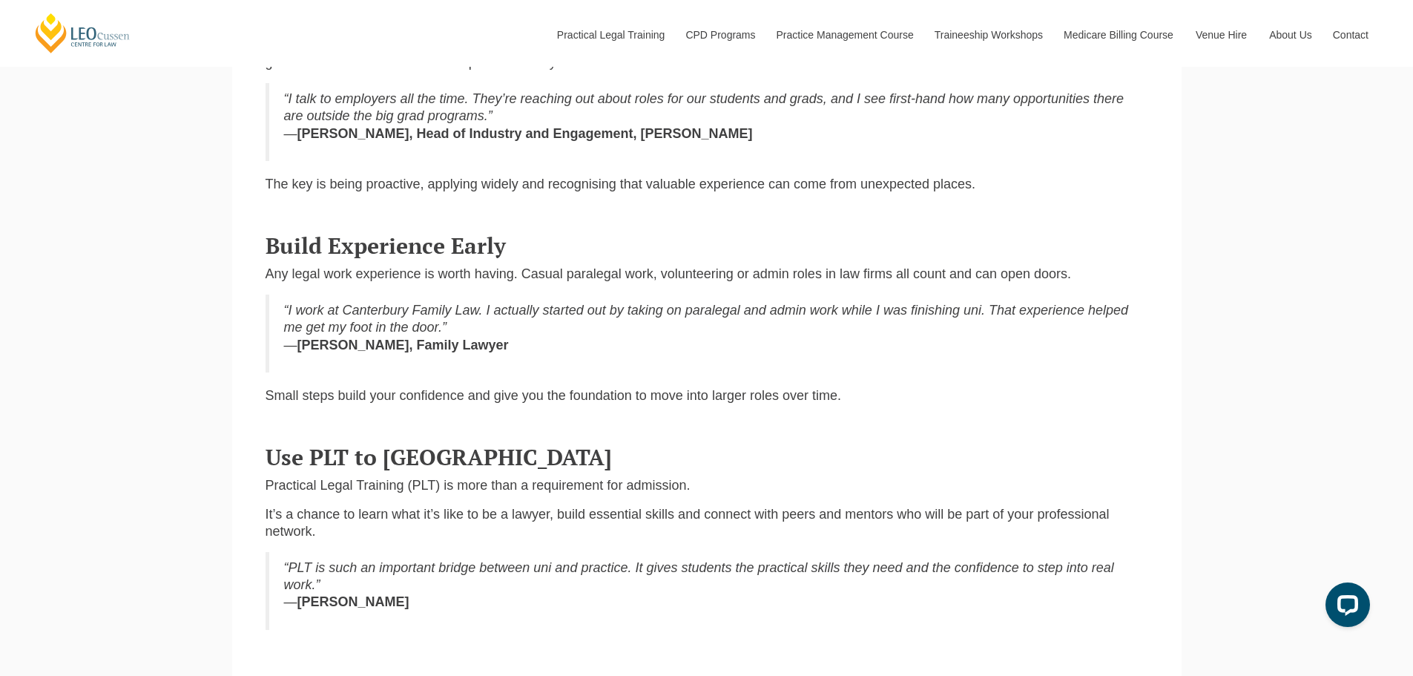 The width and height of the screenshot is (1413, 676). I want to click on span: The key is being proactive, applying widely and recognising that valuable experience can come fro..., so click(621, 184).